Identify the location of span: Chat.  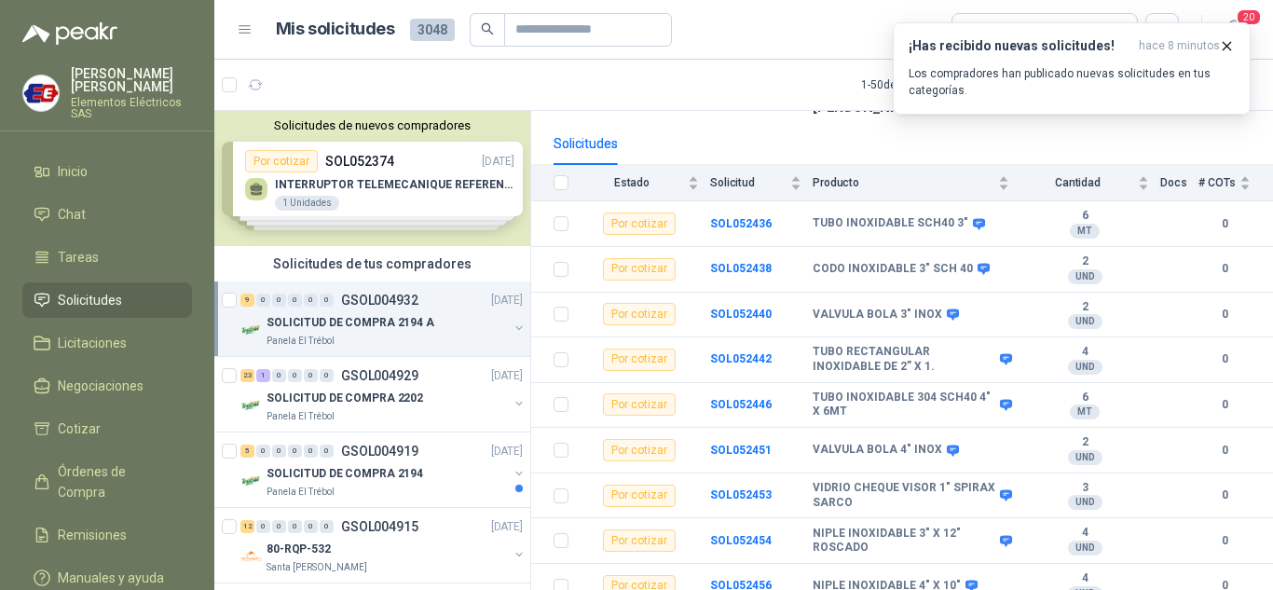
(72, 214).